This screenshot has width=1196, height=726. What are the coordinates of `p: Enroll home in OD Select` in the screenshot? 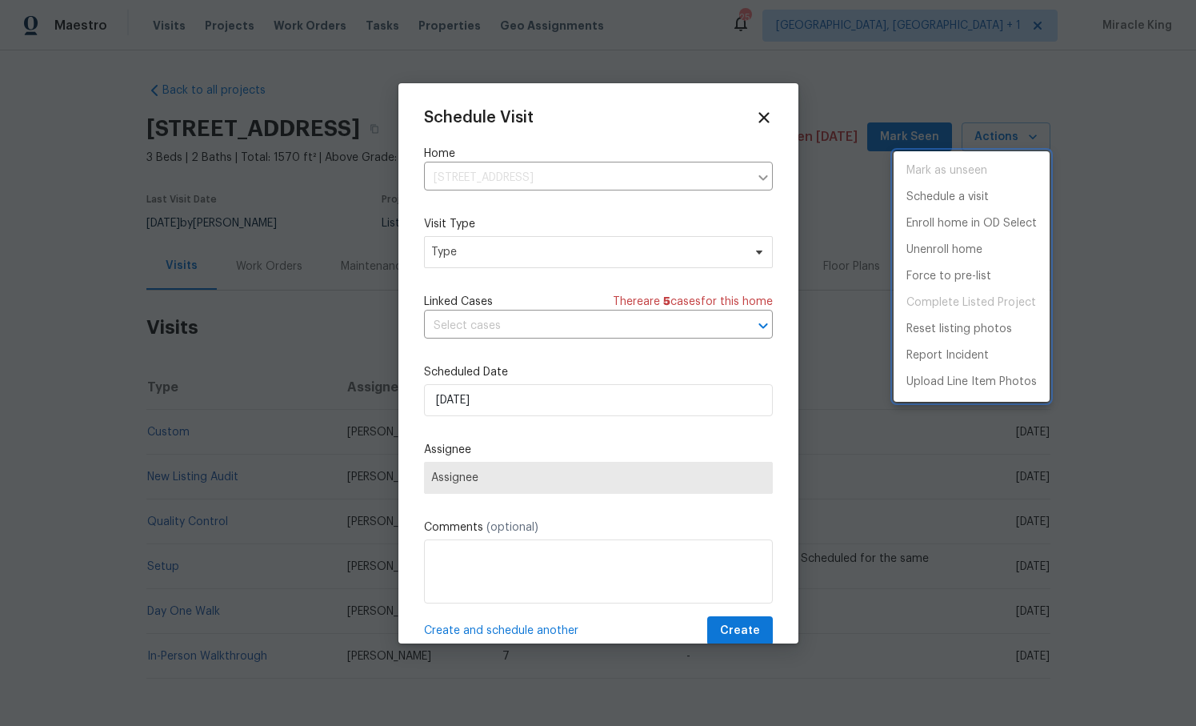 It's located at (971, 223).